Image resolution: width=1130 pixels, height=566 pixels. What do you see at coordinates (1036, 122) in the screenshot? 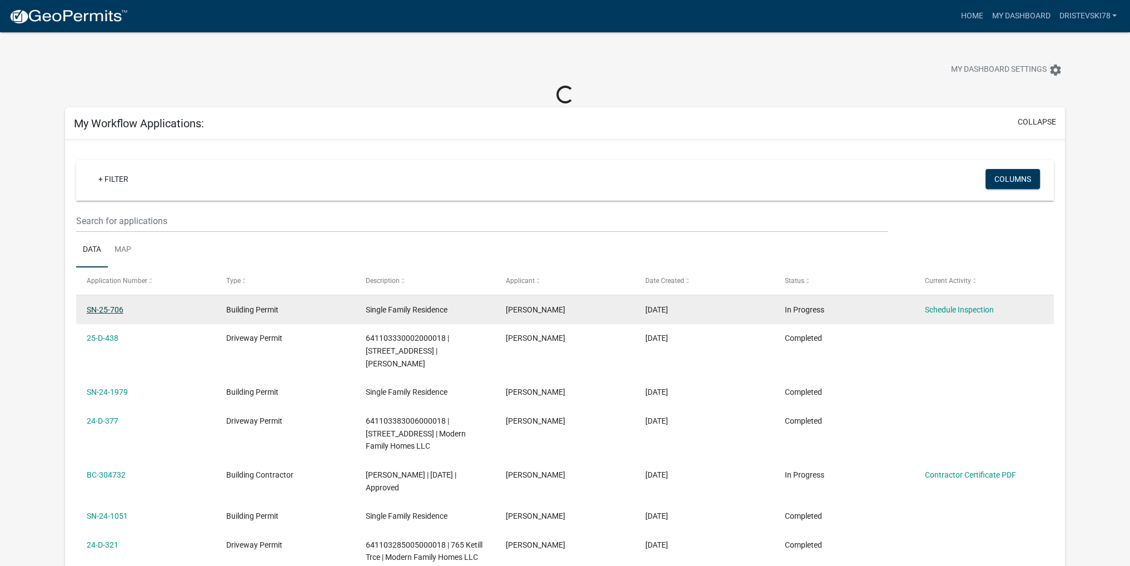
I see `button: collapse` at bounding box center [1036, 122].